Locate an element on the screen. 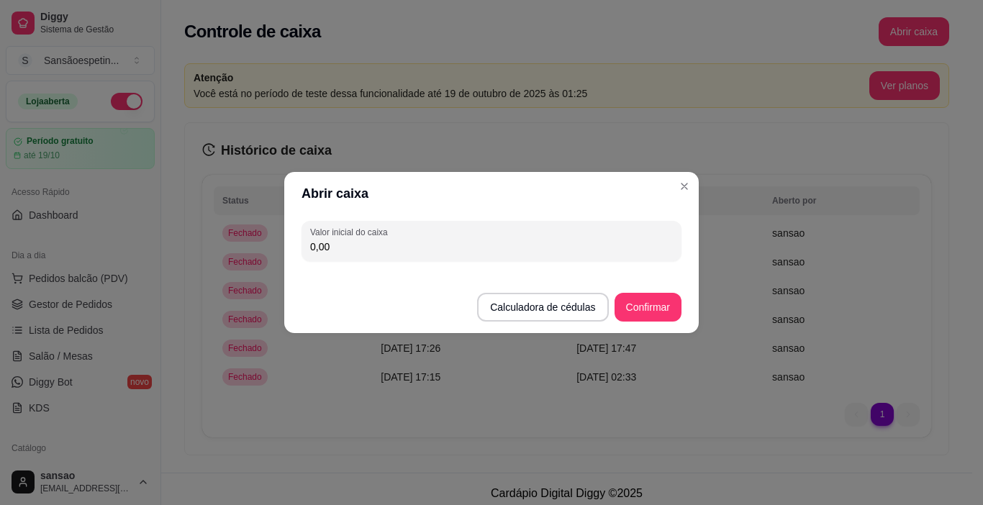 This screenshot has width=983, height=505. button: Close is located at coordinates (684, 186).